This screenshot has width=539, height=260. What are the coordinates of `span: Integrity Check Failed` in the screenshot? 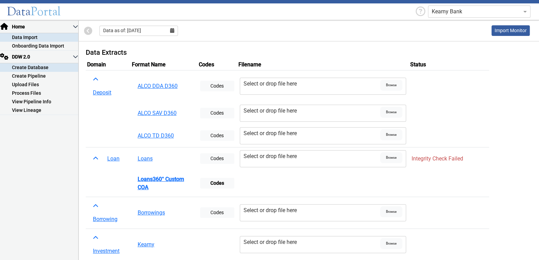 It's located at (437, 158).